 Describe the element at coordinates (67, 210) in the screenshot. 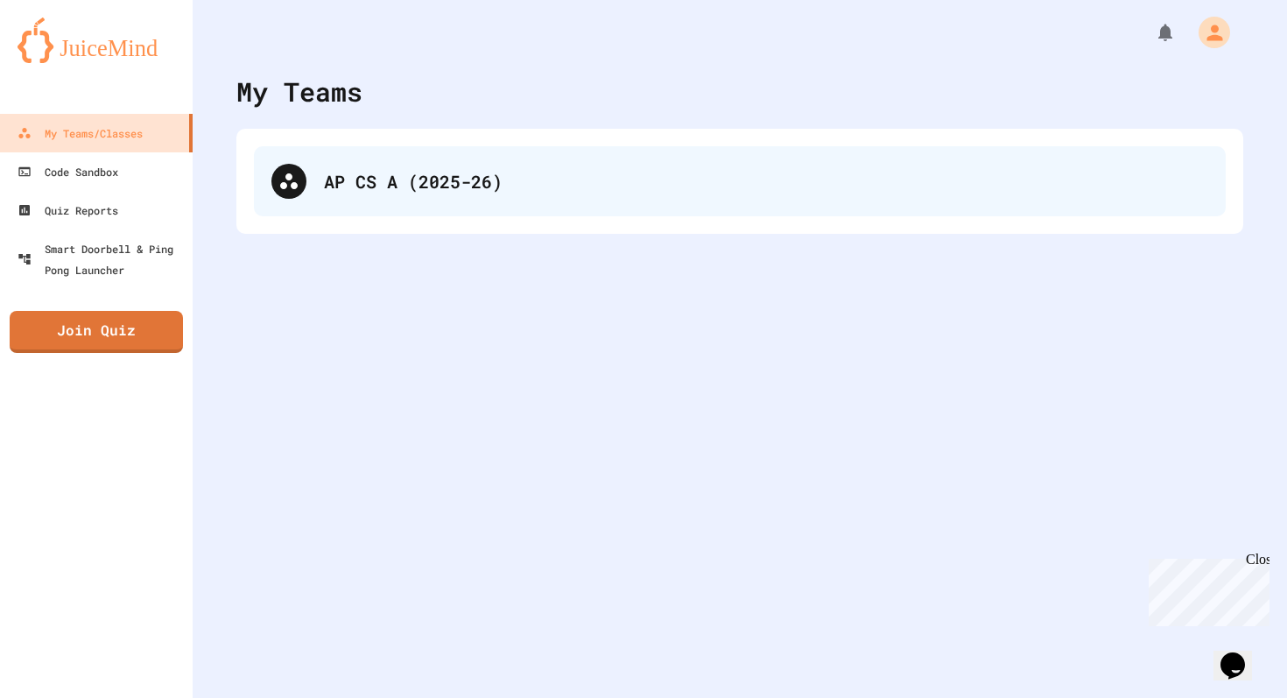

I see `div: Quiz Reports` at that location.